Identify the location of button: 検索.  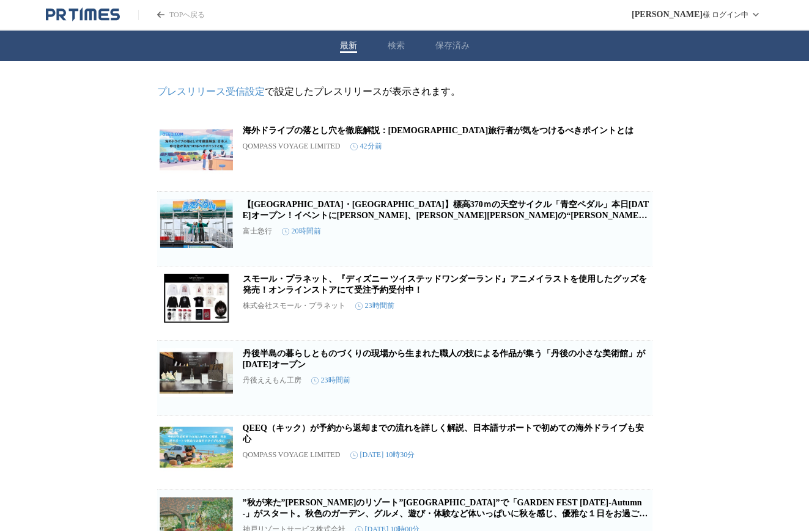
(396, 46).